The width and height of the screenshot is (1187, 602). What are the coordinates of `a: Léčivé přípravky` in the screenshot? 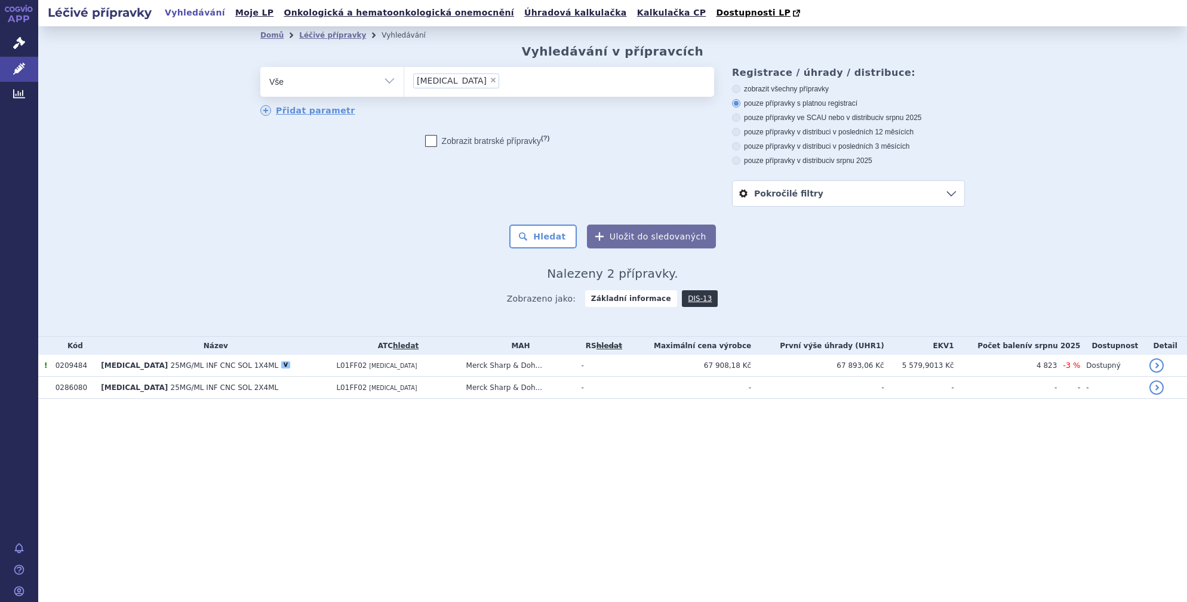 It's located at (332, 35).